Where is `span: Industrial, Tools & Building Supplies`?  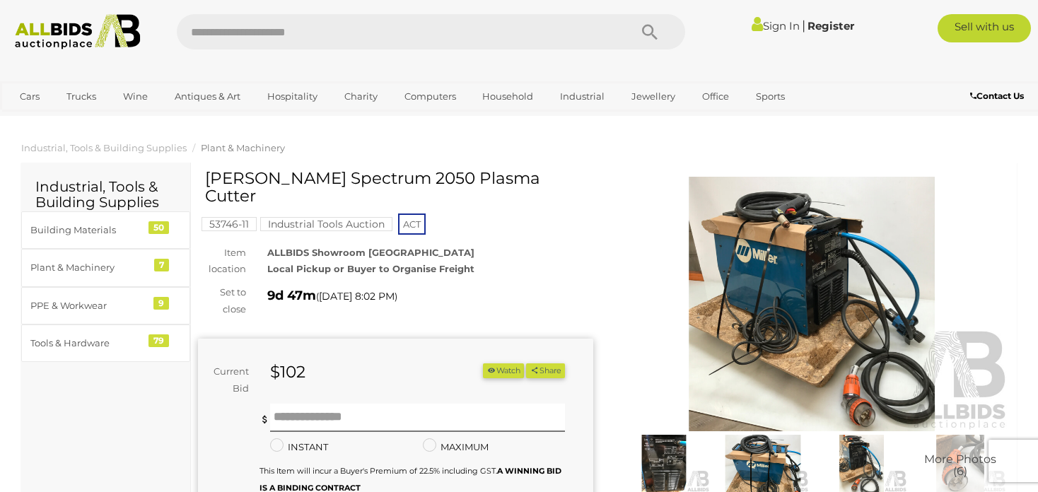 span: Industrial, Tools & Building Supplies is located at coordinates (104, 148).